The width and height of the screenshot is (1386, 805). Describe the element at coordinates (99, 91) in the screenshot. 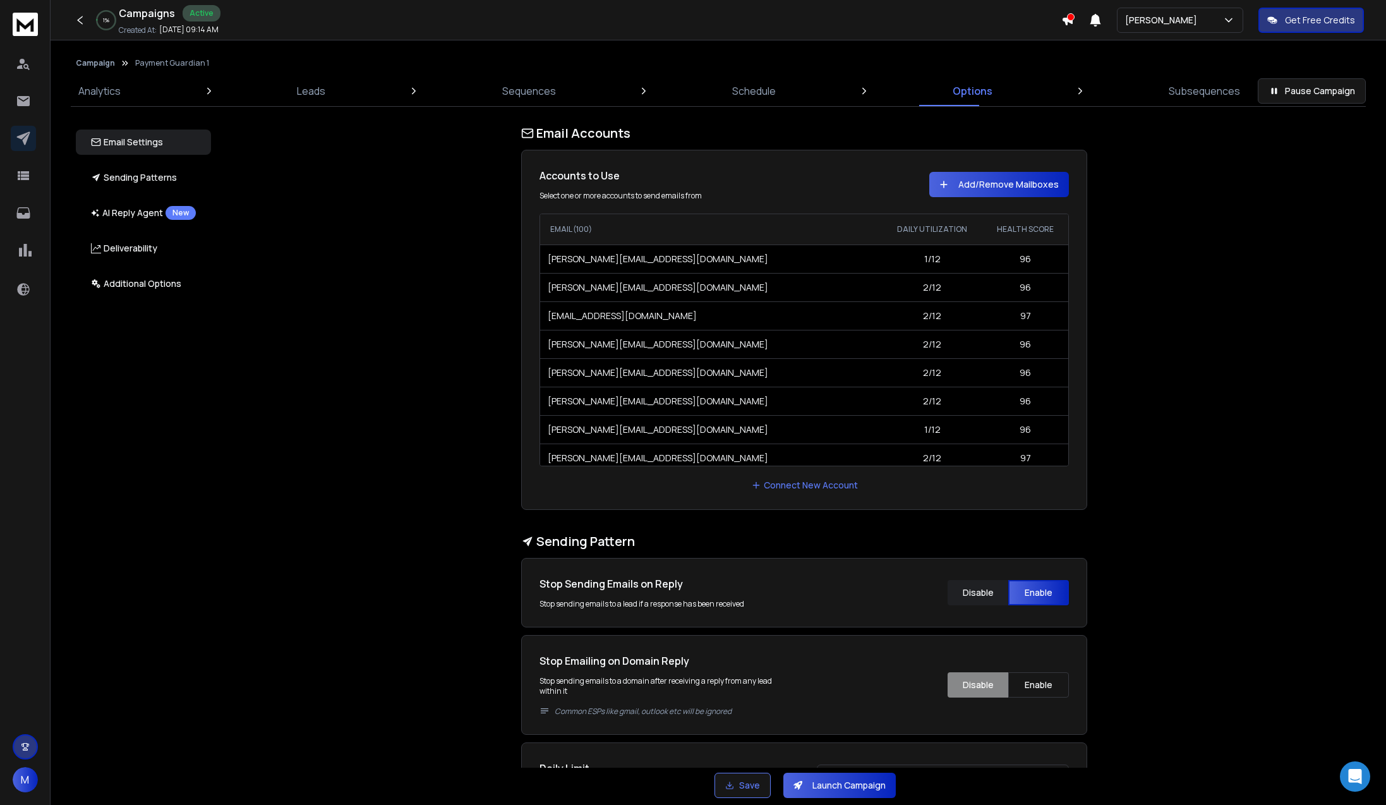

I see `p: Analytics` at that location.